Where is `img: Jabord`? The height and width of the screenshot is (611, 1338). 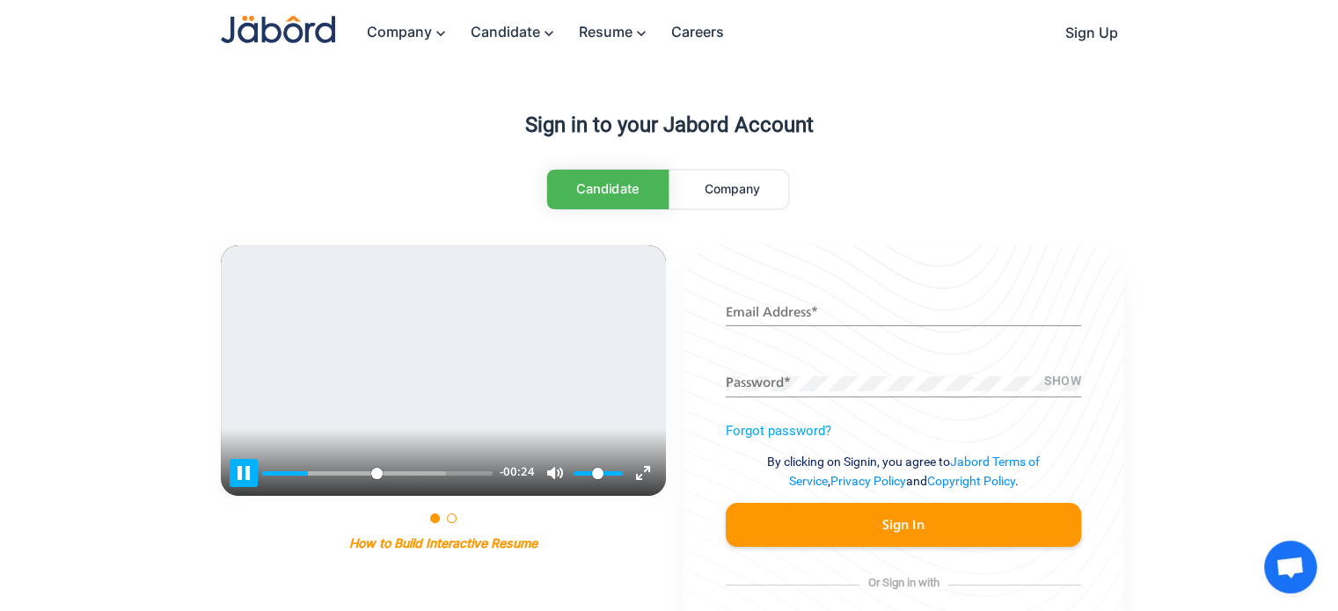
img: Jabord is located at coordinates (278, 29).